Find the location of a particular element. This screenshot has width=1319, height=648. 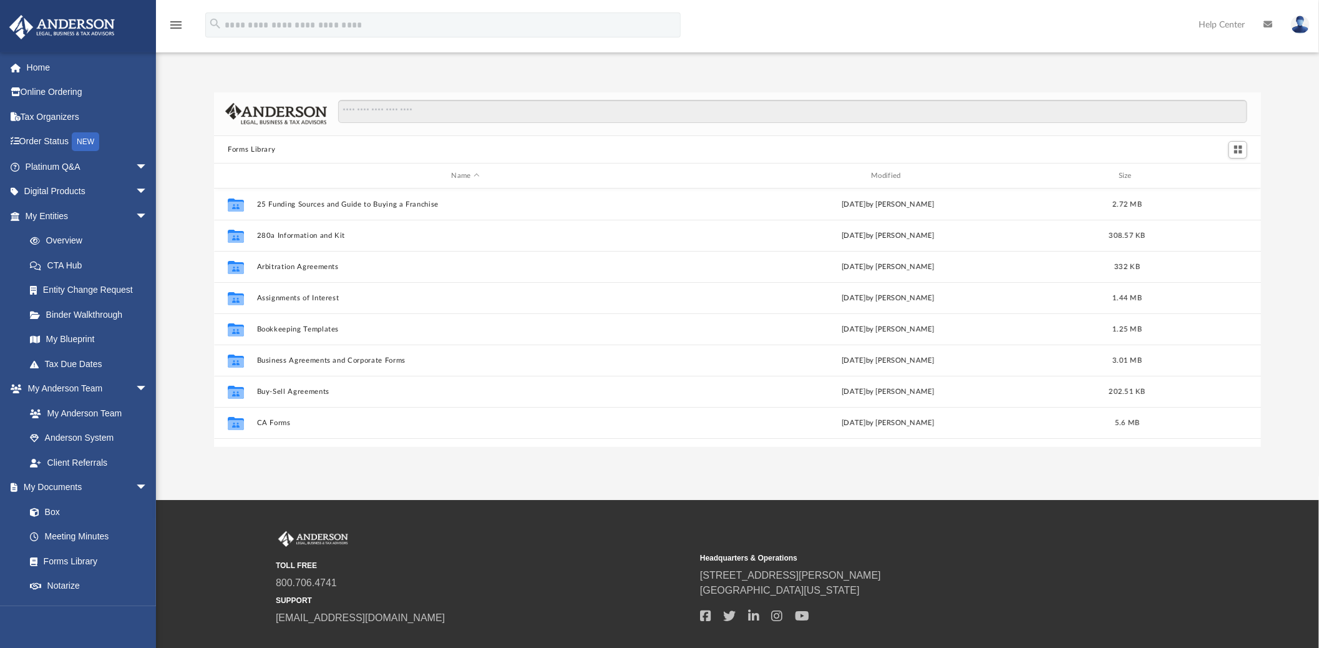

a: Overview is located at coordinates (92, 241).